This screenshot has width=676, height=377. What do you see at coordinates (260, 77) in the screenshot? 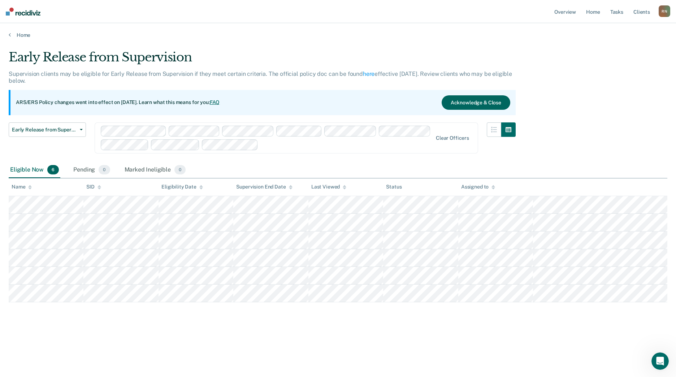
I see `p: Supervision clients may be eligible for Early Release from Supervision if they meet certain crite...` at bounding box center [260, 77].